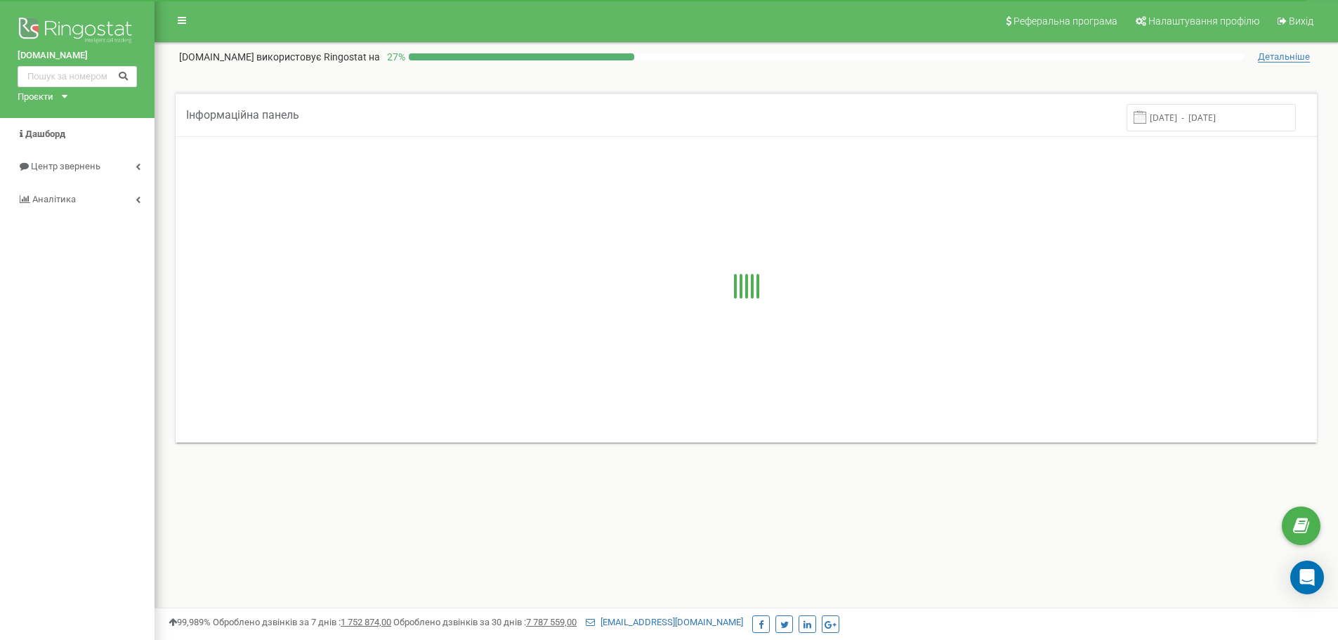  I want to click on span: 99,989%, so click(190, 622).